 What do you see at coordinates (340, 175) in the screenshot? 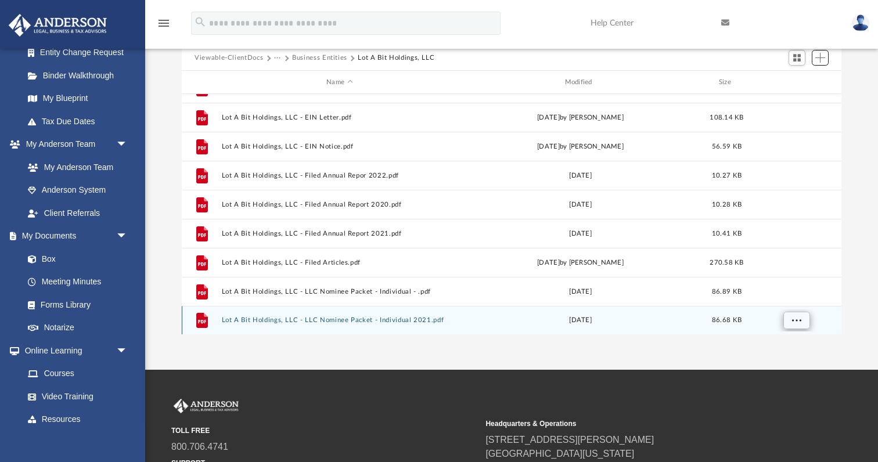
I see `button: Lot A Bit Holdings, LLC - Filed Annual Repor 2022.pdf` at bounding box center [340, 175].